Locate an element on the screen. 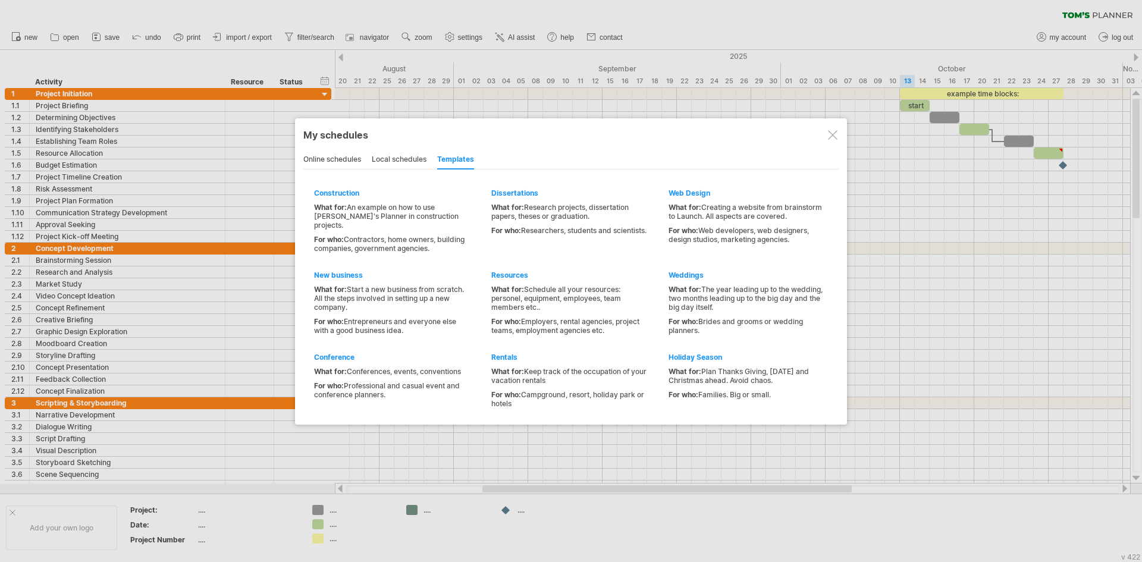 The height and width of the screenshot is (562, 1142). div: The year leading up to the wedding, two months leading up to the big day and the big day itself. is located at coordinates (746, 298).